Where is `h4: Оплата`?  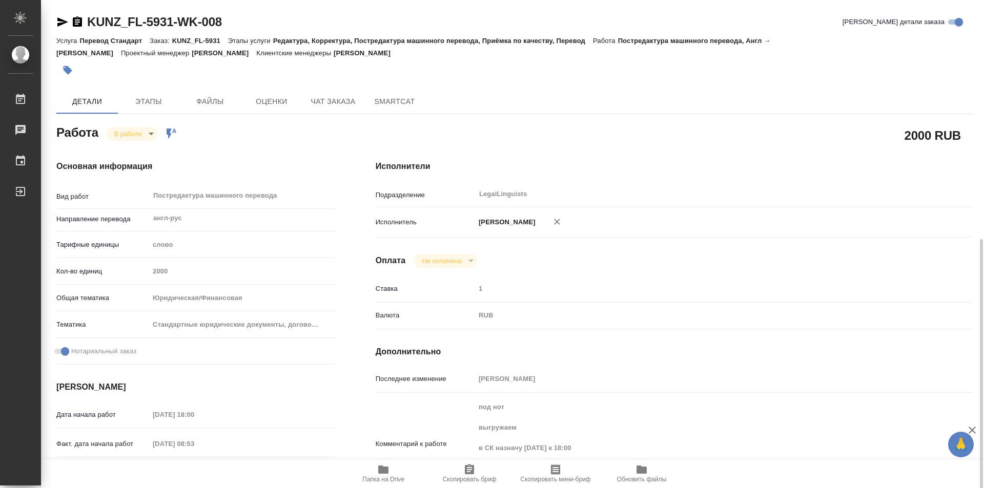
h4: Оплата is located at coordinates (391, 261).